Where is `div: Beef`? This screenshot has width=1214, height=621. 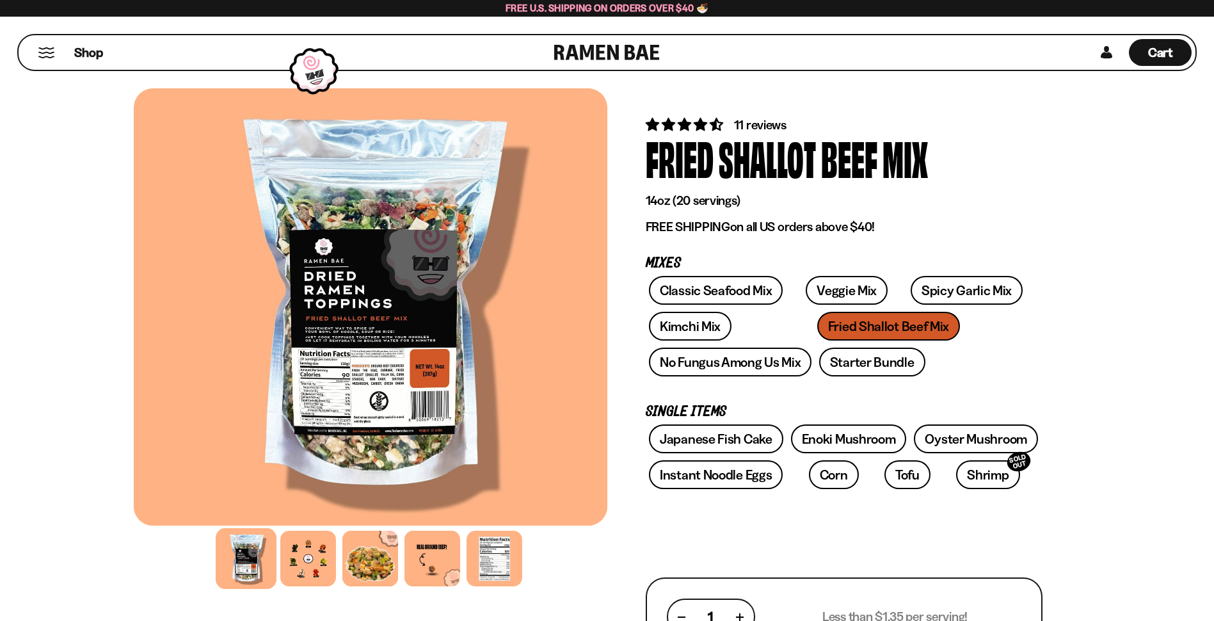 div: Beef is located at coordinates (849, 157).